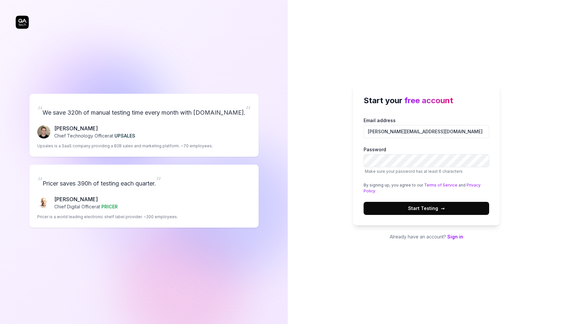  Describe the element at coordinates (441, 185) in the screenshot. I see `a: Terms of Service` at that location.